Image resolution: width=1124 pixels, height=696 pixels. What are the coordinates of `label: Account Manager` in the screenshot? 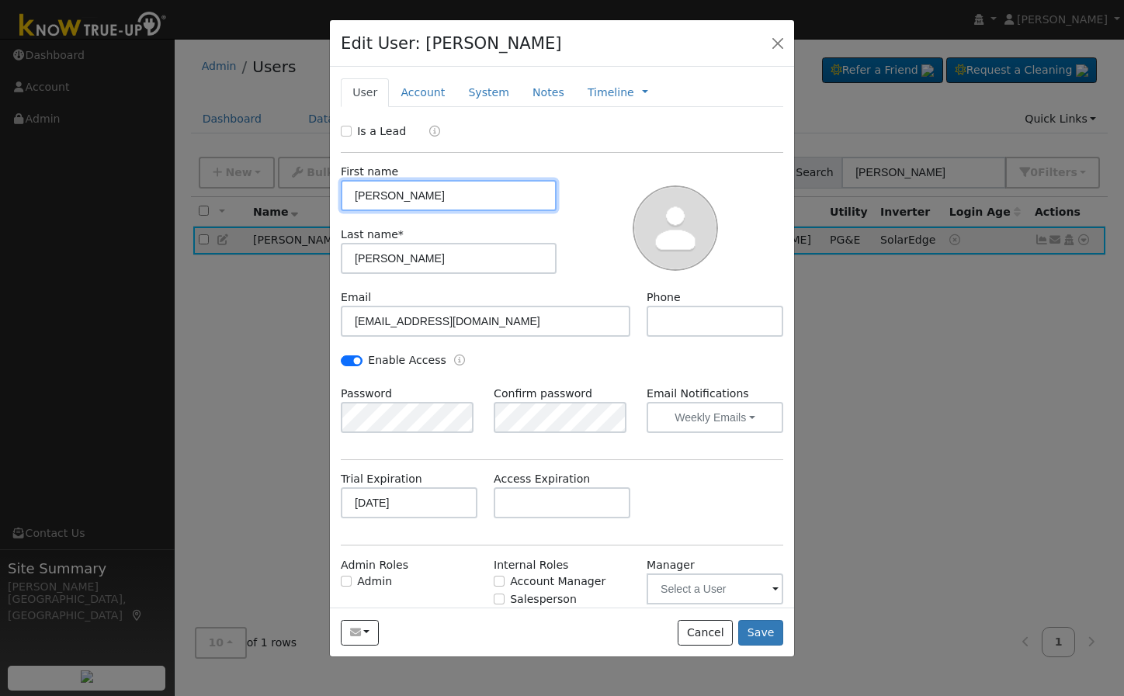 It's located at (558, 582).